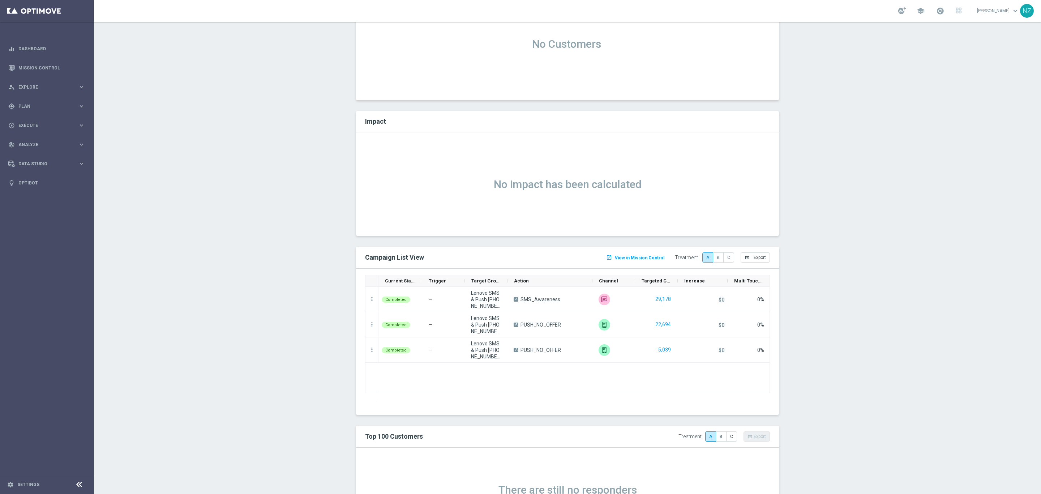 The image size is (1041, 494). I want to click on i: open_in_browser, so click(747, 257).